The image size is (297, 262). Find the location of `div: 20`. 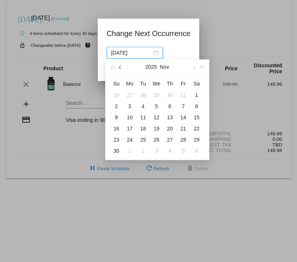

div: 20 is located at coordinates (170, 129).